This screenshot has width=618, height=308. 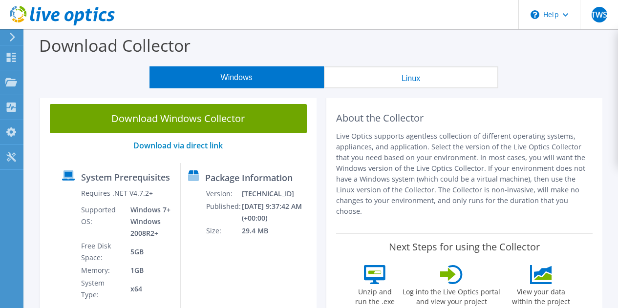 I want to click on svg: \n, so click(x=535, y=15).